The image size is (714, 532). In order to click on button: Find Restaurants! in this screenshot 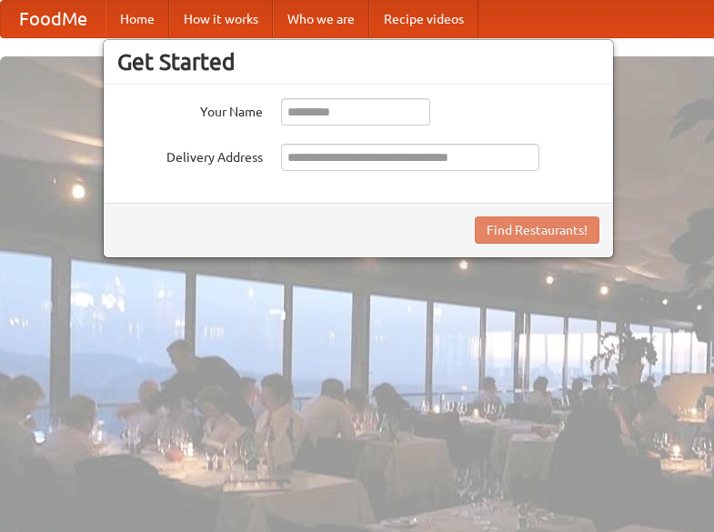, I will do `click(537, 230)`.